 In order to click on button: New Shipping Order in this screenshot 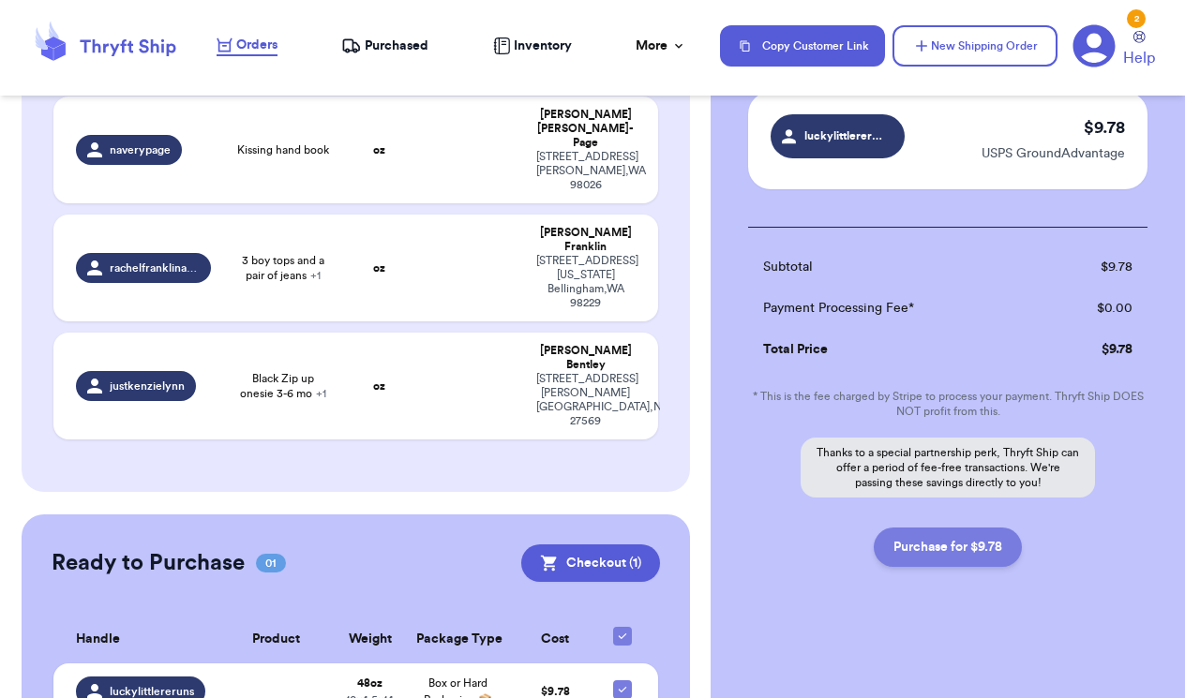, I will do `click(975, 46)`.